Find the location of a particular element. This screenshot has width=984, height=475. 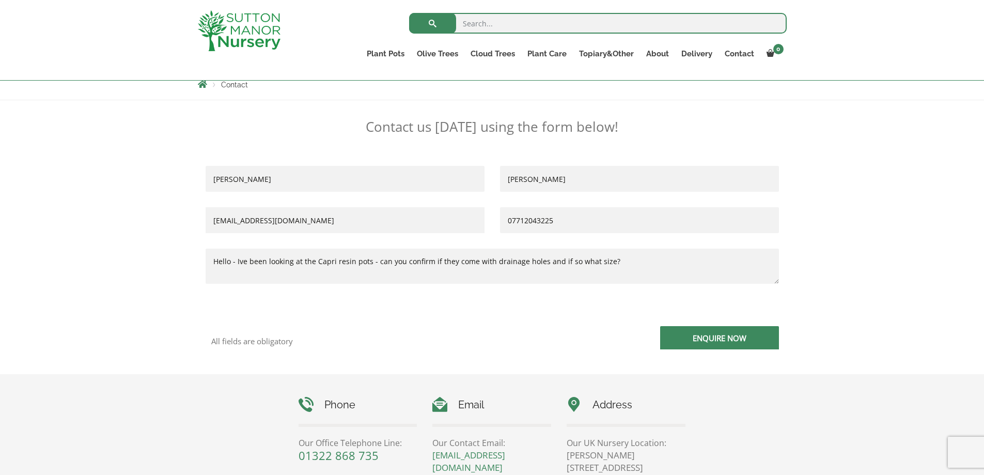

img: logo is located at coordinates (239, 30).